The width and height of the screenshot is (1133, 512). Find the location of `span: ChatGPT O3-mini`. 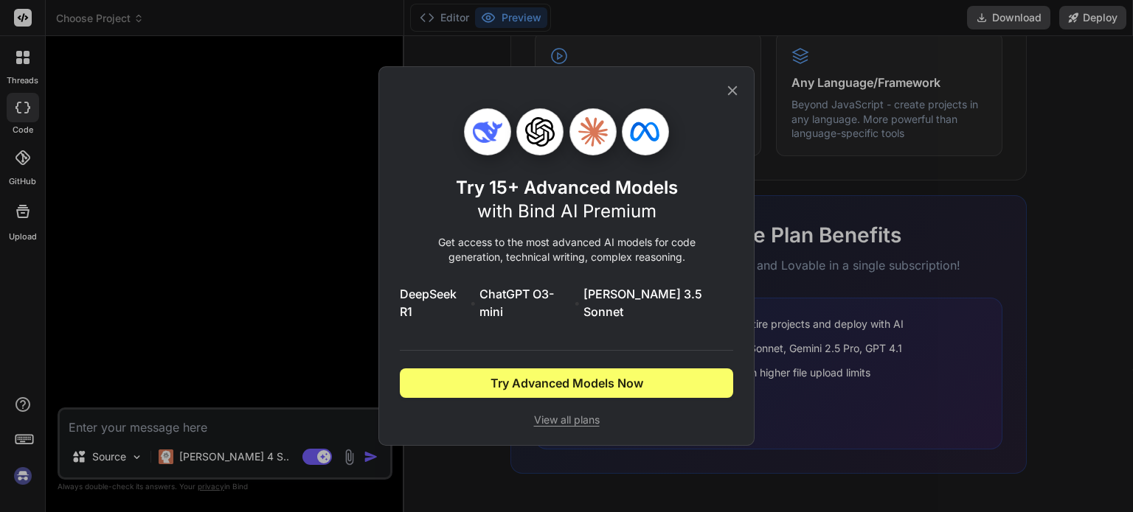

span: ChatGPT O3-mini is located at coordinates (525, 303).